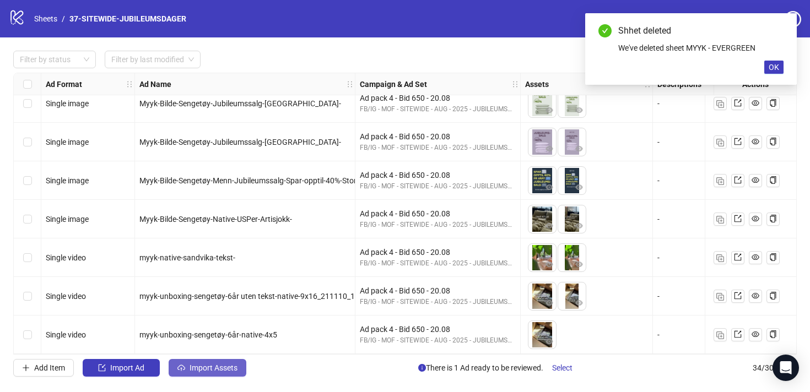 This screenshot has height=392, width=810. I want to click on span: Myyk-Bilde-Sengetøy-Native-USPer-Artisjokk-, so click(216, 219).